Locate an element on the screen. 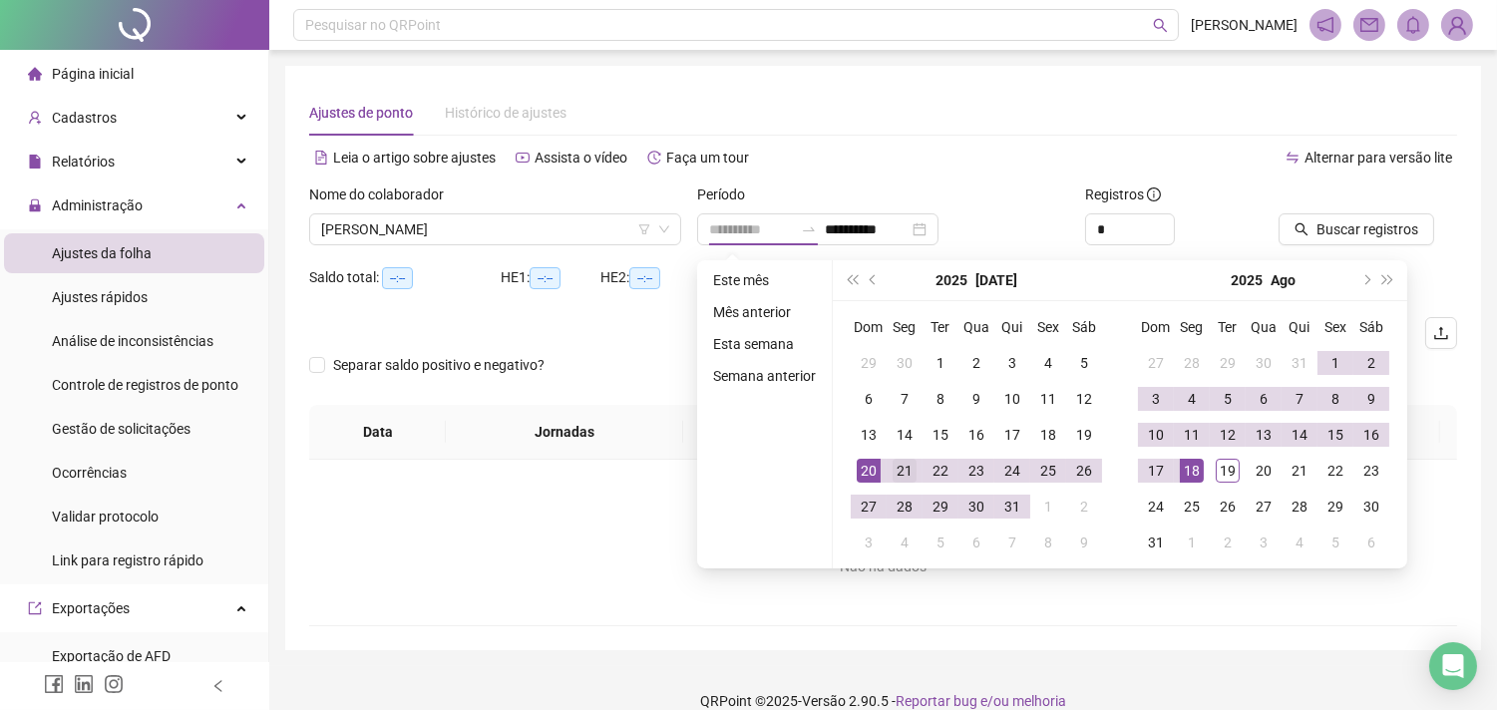 This screenshot has height=710, width=1497. td: 2025-07-08 is located at coordinates (940, 399).